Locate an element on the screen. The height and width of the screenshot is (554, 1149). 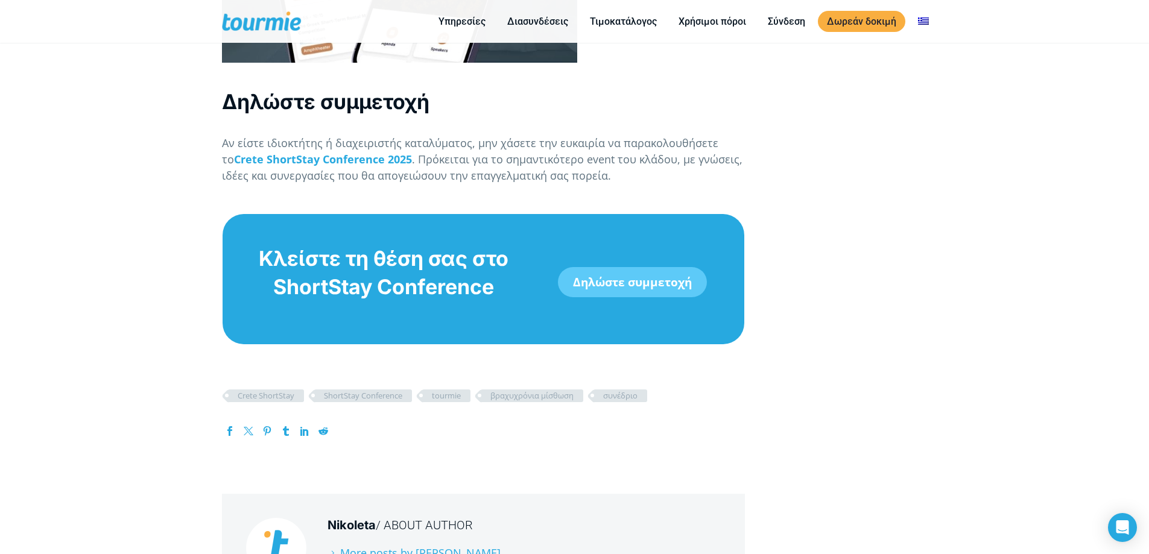
div: Open Intercom Messenger is located at coordinates (1123, 528).